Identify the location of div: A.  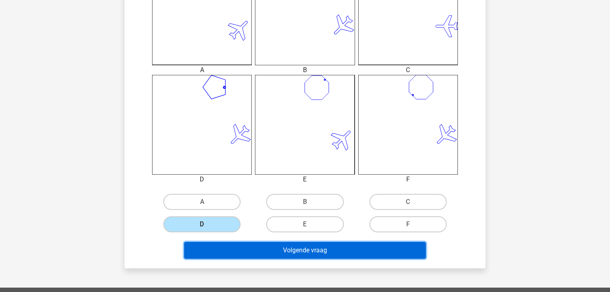
(202, 70).